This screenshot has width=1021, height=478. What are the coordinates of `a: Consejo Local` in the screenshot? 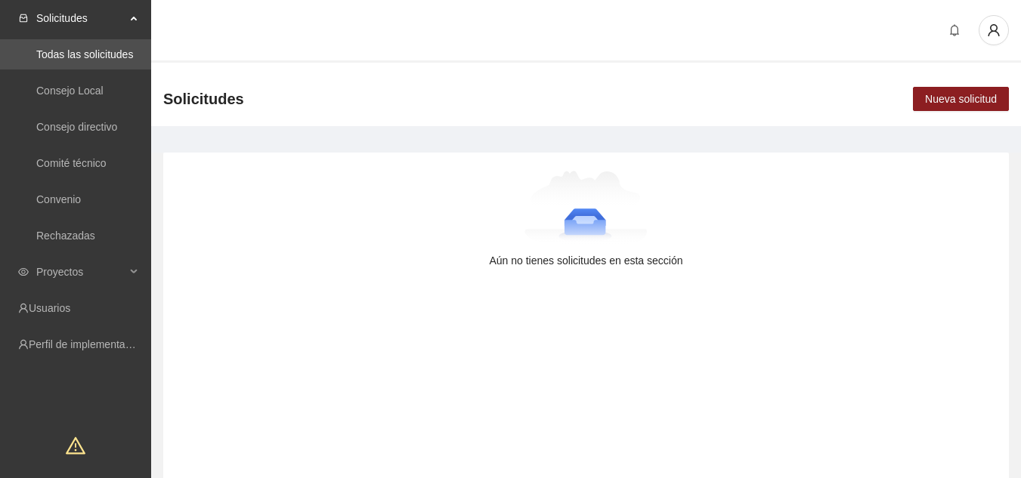 It's located at (70, 91).